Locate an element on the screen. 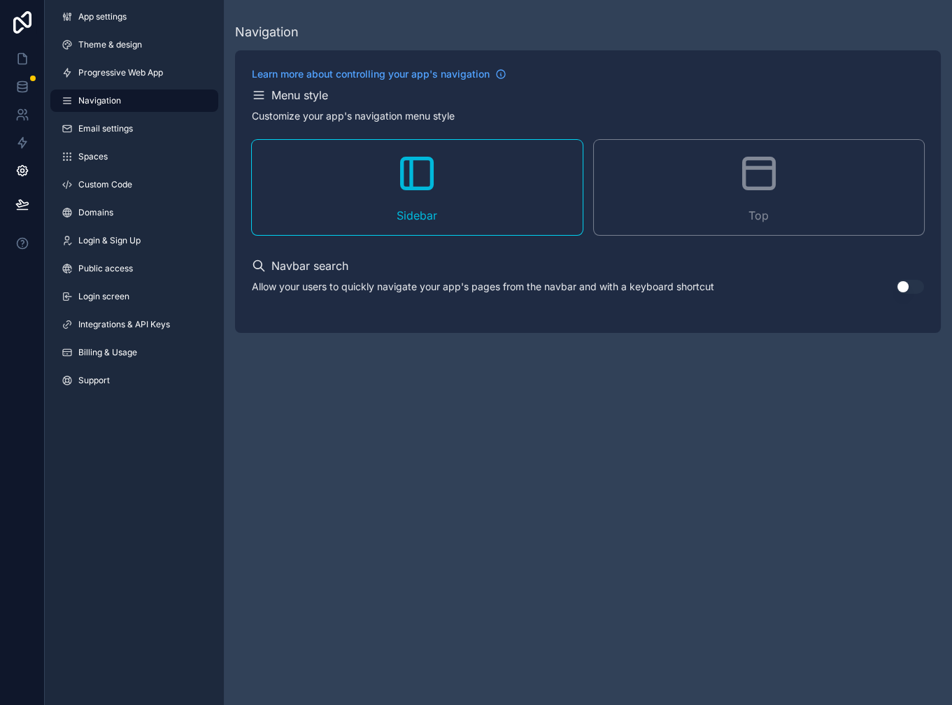  div: Navigation is located at coordinates (266, 32).